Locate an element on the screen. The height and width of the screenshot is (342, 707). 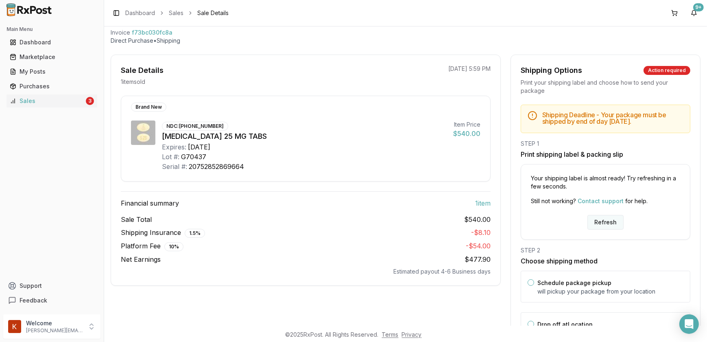
div: STEP 2 is located at coordinates (605, 250).